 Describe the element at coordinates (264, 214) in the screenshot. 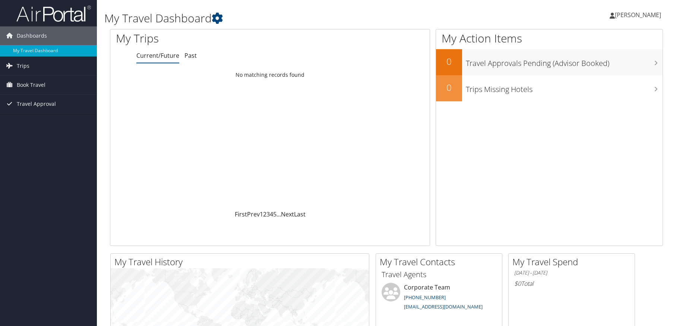

I see `a: 2` at that location.